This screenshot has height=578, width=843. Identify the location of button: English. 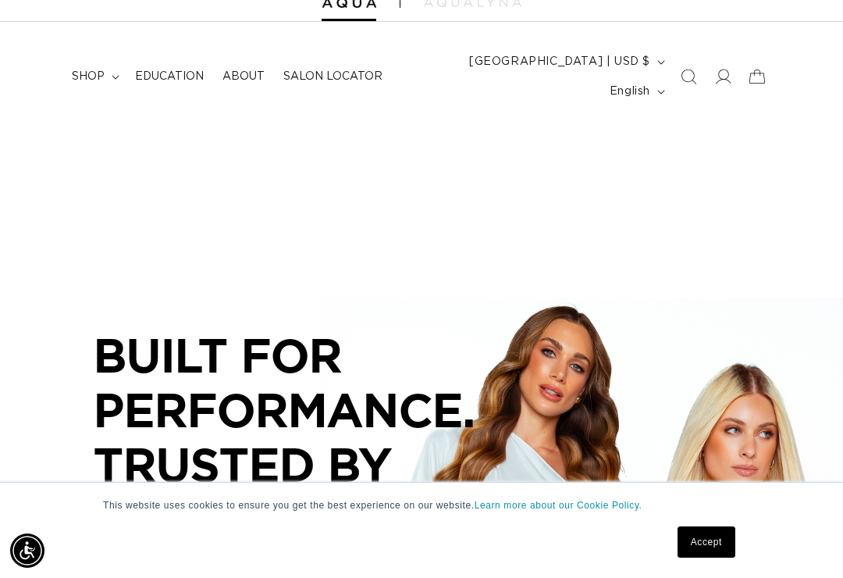
(635, 91).